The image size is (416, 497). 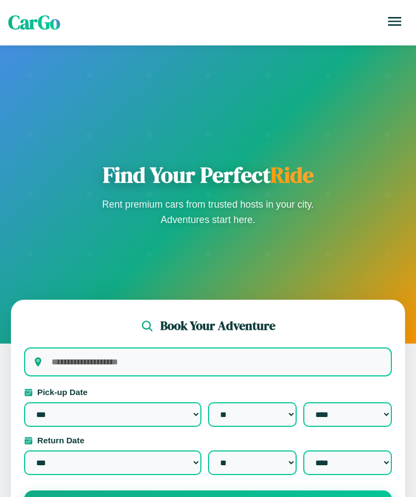 What do you see at coordinates (218, 326) in the screenshot?
I see `h2: Book Your Adventure` at bounding box center [218, 326].